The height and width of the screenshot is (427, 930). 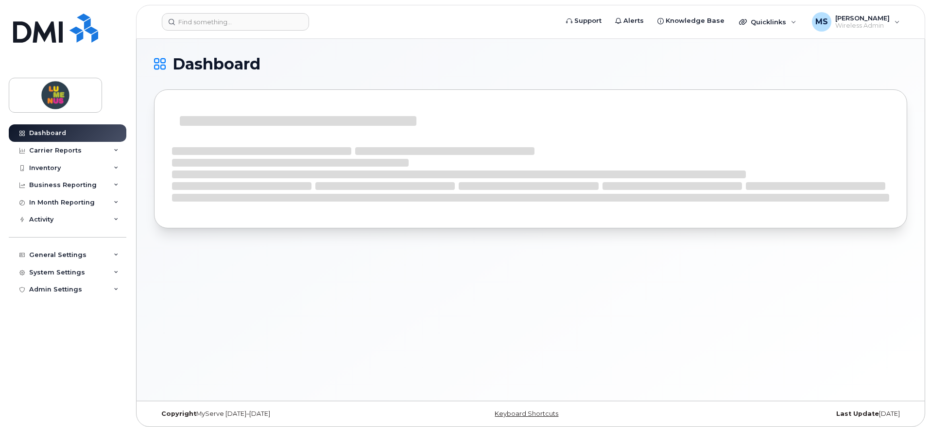 I want to click on span: Dashboard, so click(x=216, y=64).